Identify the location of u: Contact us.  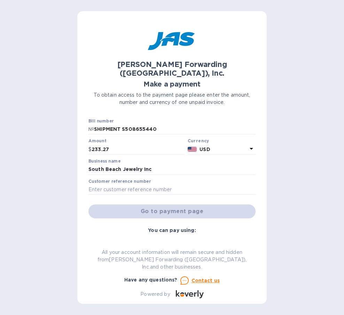
(206, 280).